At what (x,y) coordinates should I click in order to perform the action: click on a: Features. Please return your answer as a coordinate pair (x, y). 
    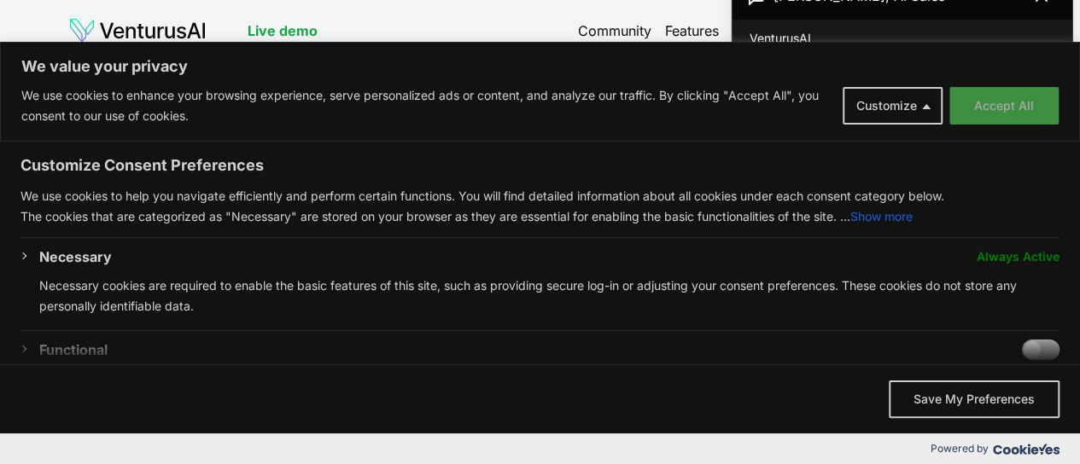
    Looking at the image, I should click on (691, 31).